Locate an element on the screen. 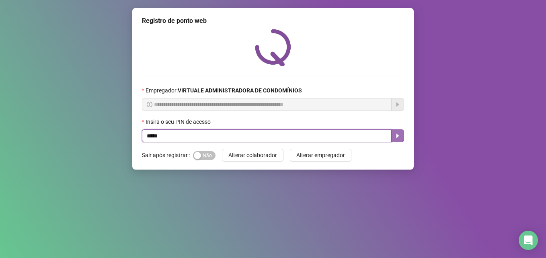 Image resolution: width=546 pixels, height=258 pixels. label: Insira o seu PIN de acesso is located at coordinates (179, 122).